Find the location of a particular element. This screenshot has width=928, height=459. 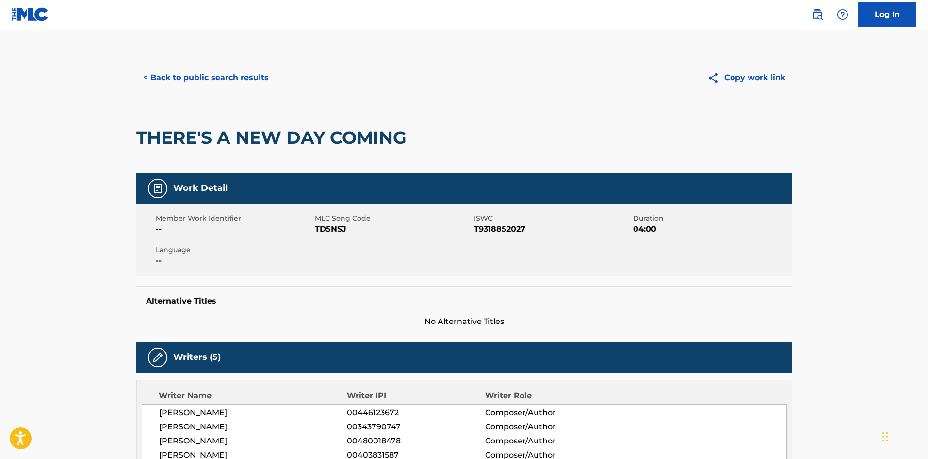

h5: Alternative Titles is located at coordinates (464, 301).